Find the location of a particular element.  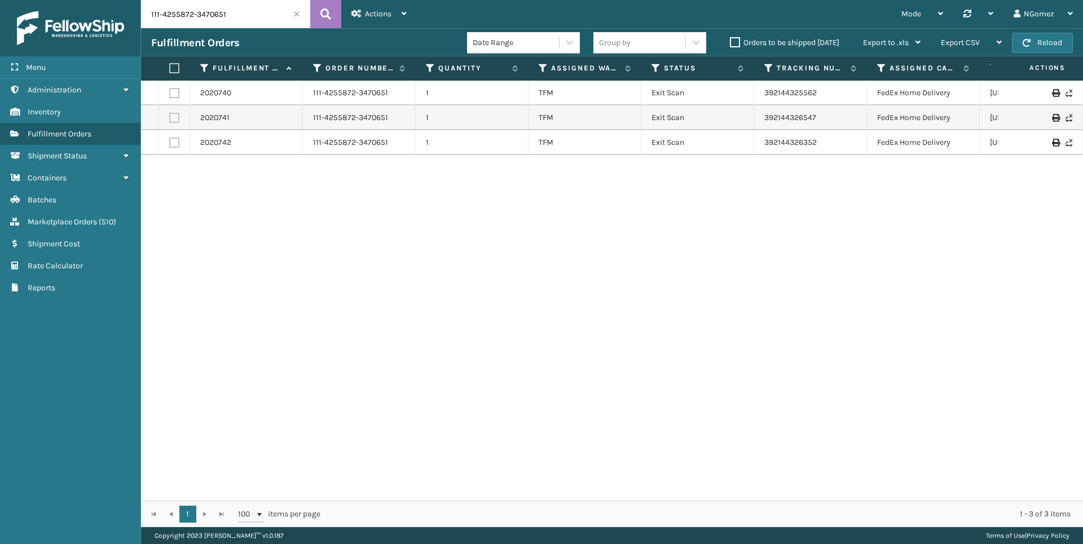

a: 392144326547 is located at coordinates (790, 117).